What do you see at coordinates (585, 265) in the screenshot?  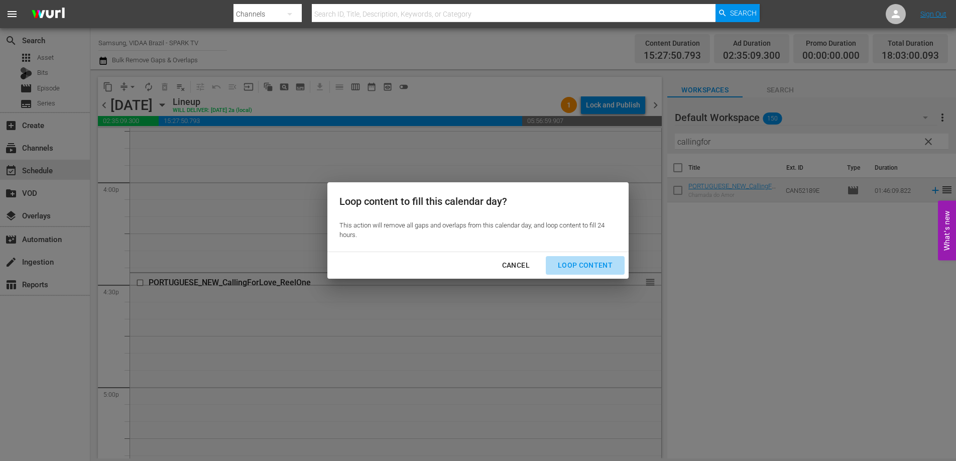 I see `button: Loop Content` at bounding box center [585, 265].